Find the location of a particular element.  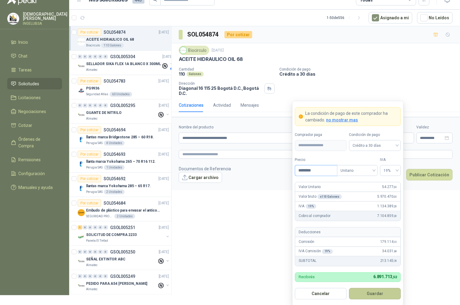

span: Negociaciones is located at coordinates (33, 111).